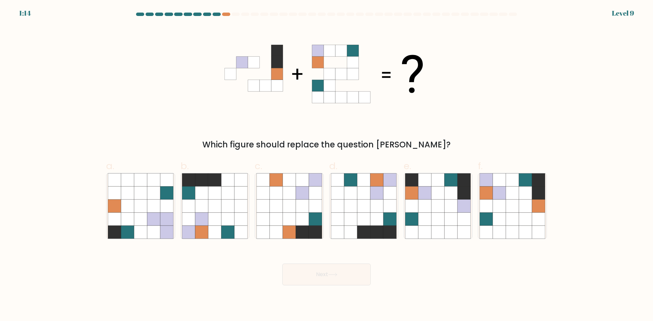 The height and width of the screenshot is (321, 653). What do you see at coordinates (185, 166) in the screenshot?
I see `span: b.` at bounding box center [185, 166].